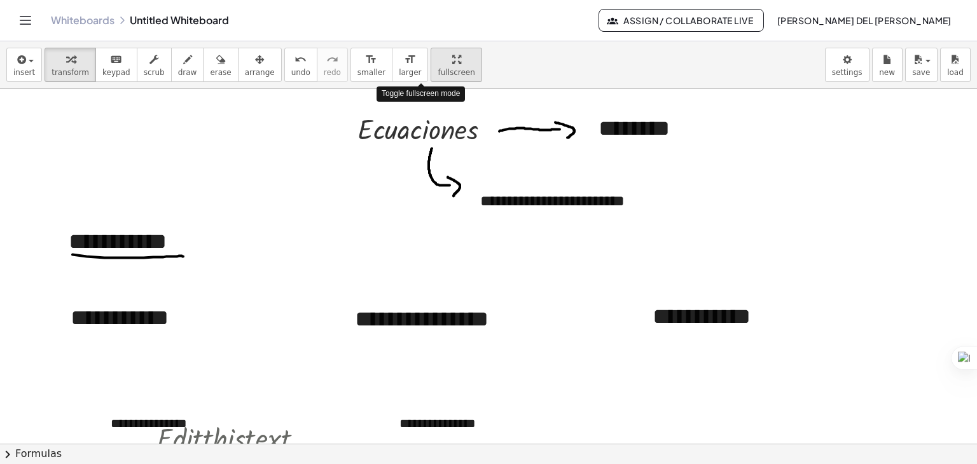 The height and width of the screenshot is (464, 977). I want to click on span: larger, so click(410, 72).